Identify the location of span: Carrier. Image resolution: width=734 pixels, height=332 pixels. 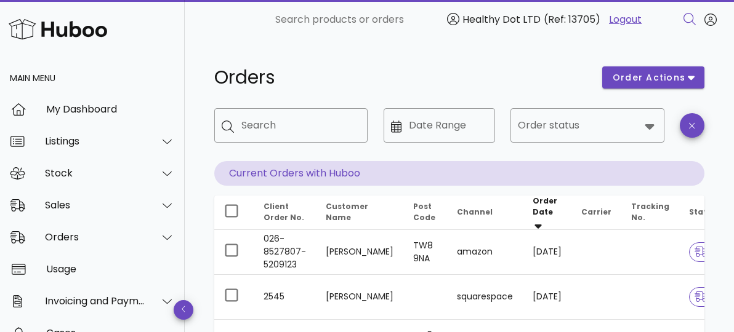
(596, 212).